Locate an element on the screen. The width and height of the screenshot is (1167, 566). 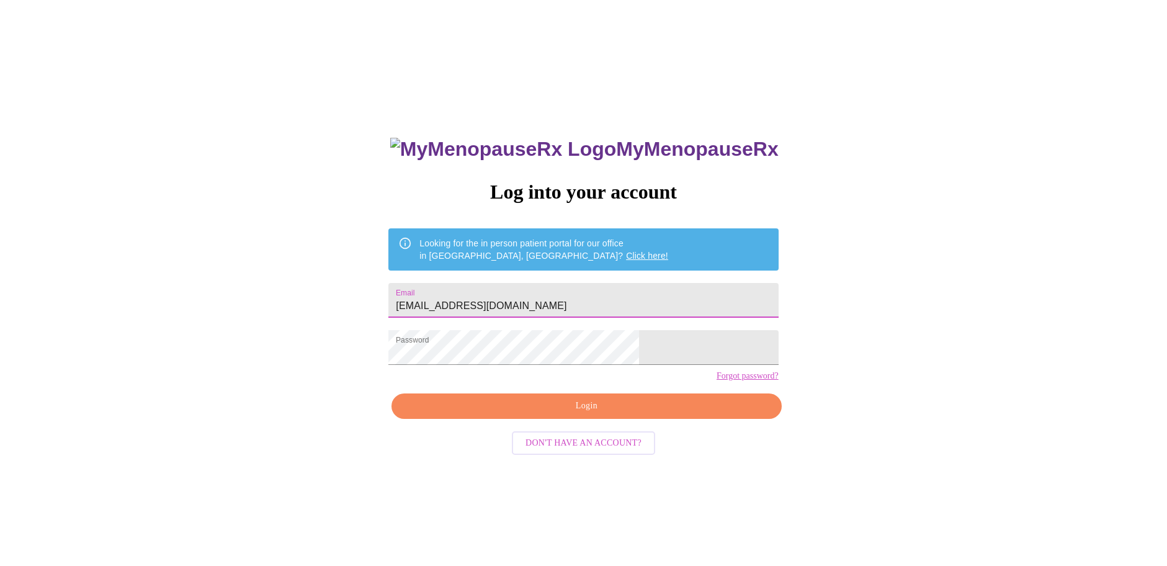
a: Don't have an account? is located at coordinates (583, 442).